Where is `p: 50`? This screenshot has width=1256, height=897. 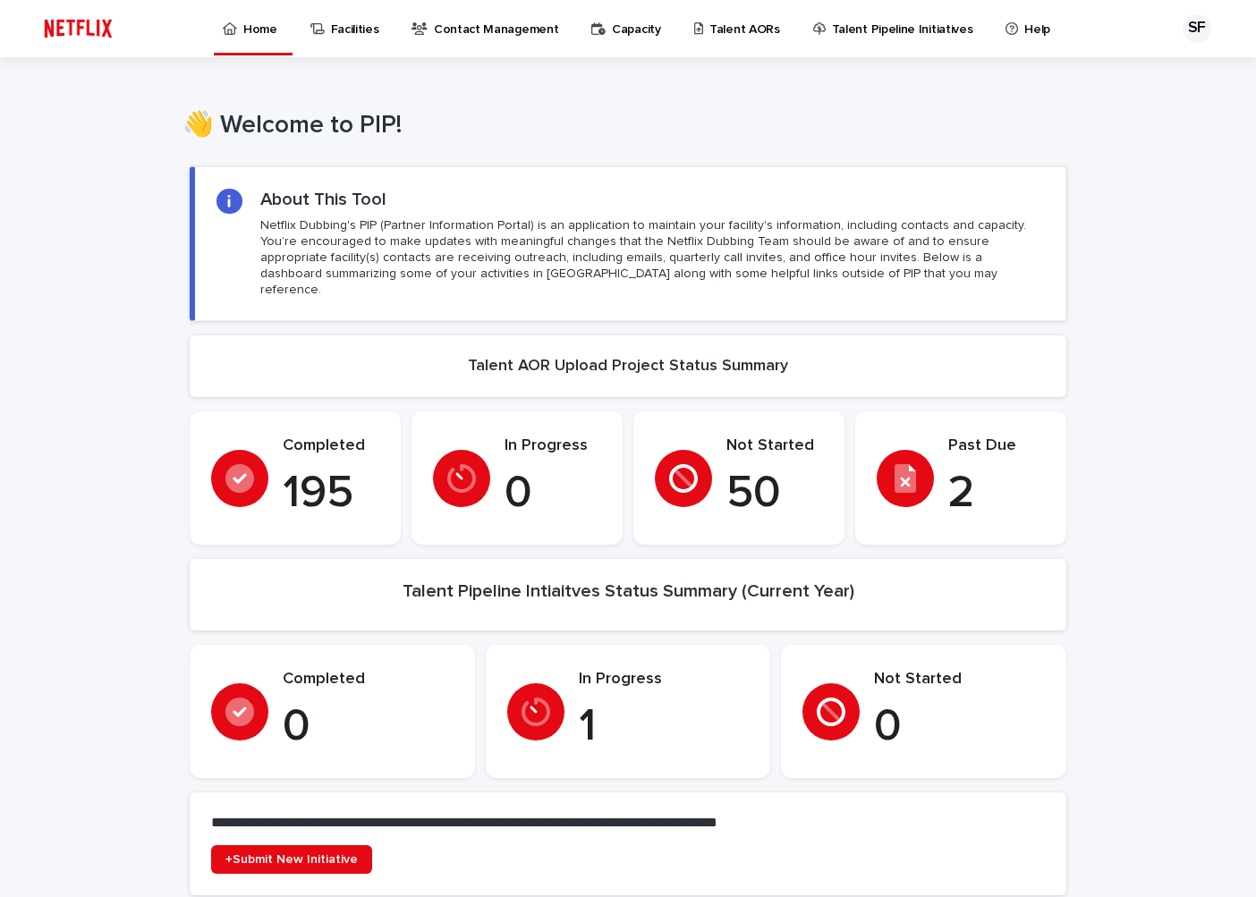 p: 50 is located at coordinates (775, 494).